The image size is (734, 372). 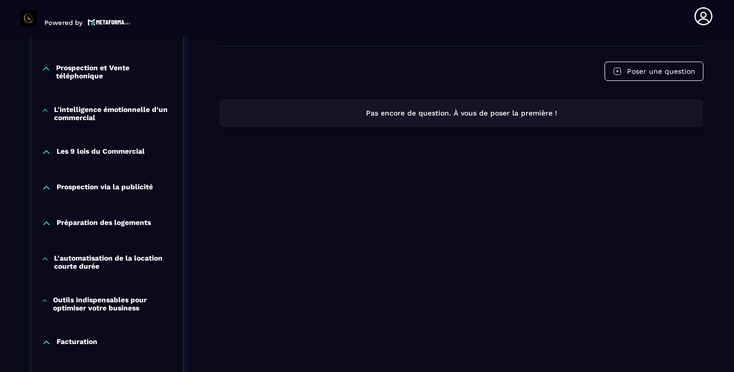 What do you see at coordinates (29, 18) in the screenshot?
I see `img: logo-branding` at bounding box center [29, 18].